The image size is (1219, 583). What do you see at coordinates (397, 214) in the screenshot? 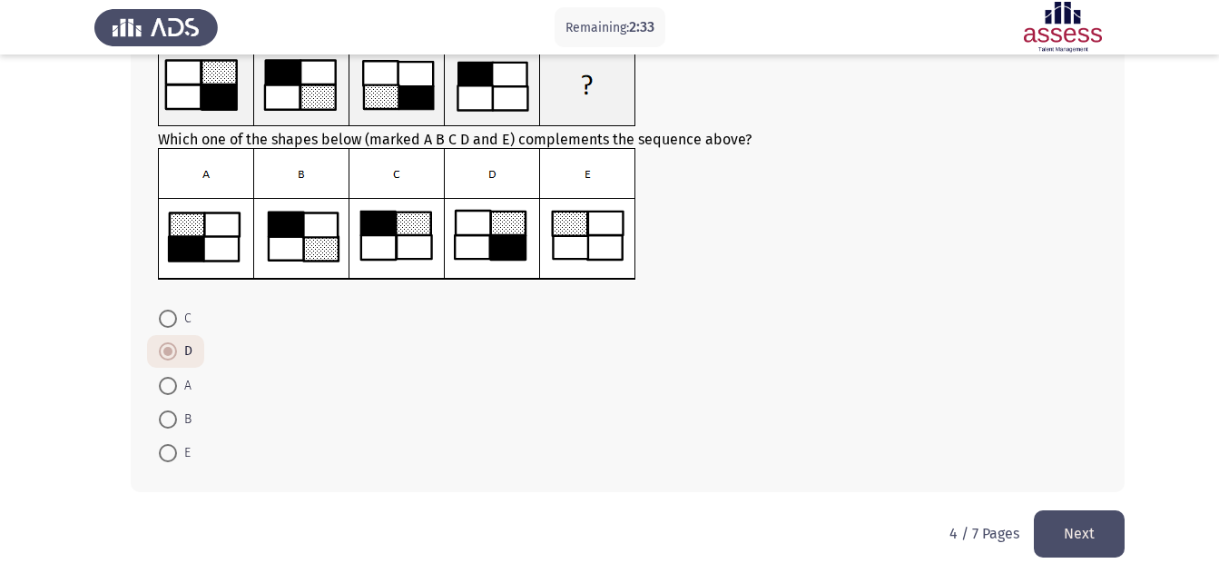
I see `img: UkFYYl8wNzNfQi5wbmcxNjkxMzAzMzQyNzc0.png` at bounding box center [397, 214].